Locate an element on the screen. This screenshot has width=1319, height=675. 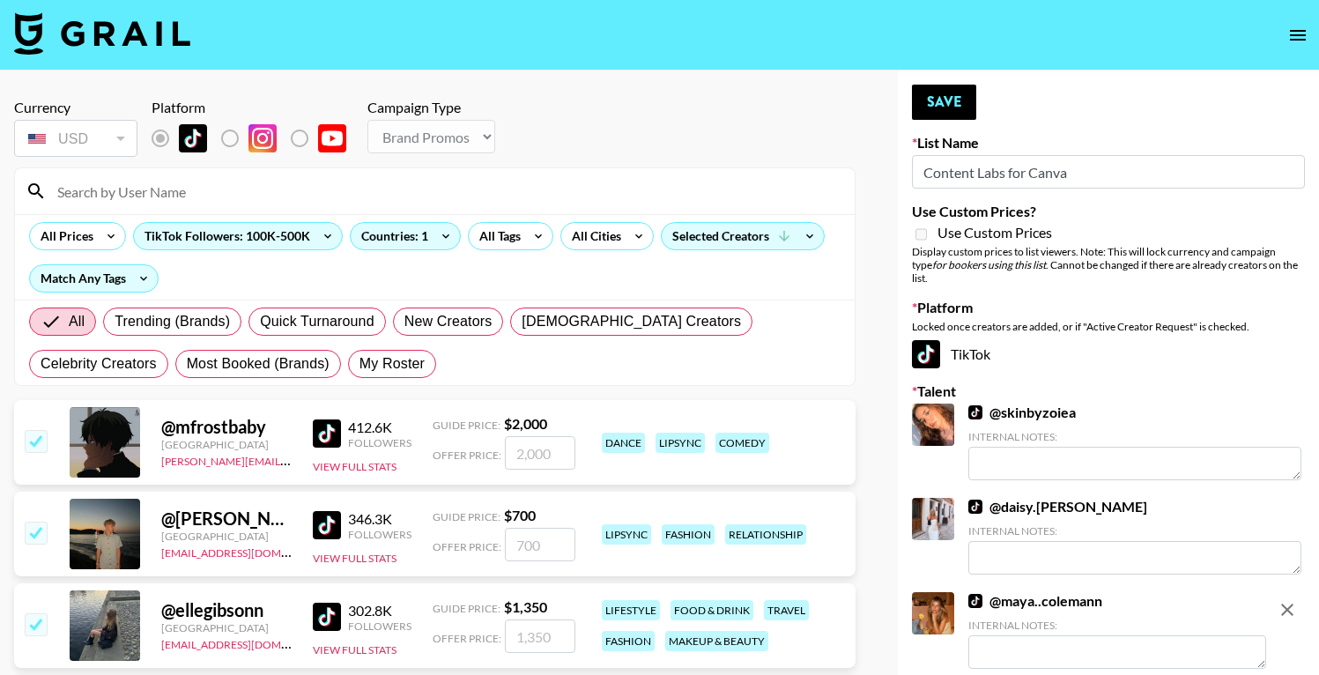
div: 302.8K is located at coordinates (380, 611).